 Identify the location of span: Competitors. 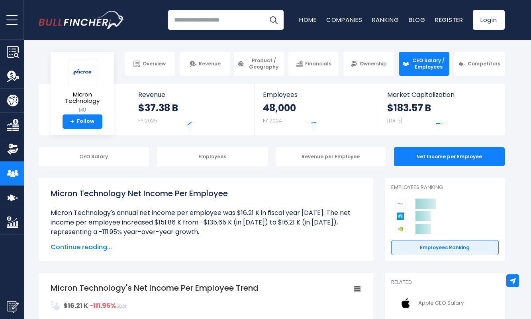
(484, 64).